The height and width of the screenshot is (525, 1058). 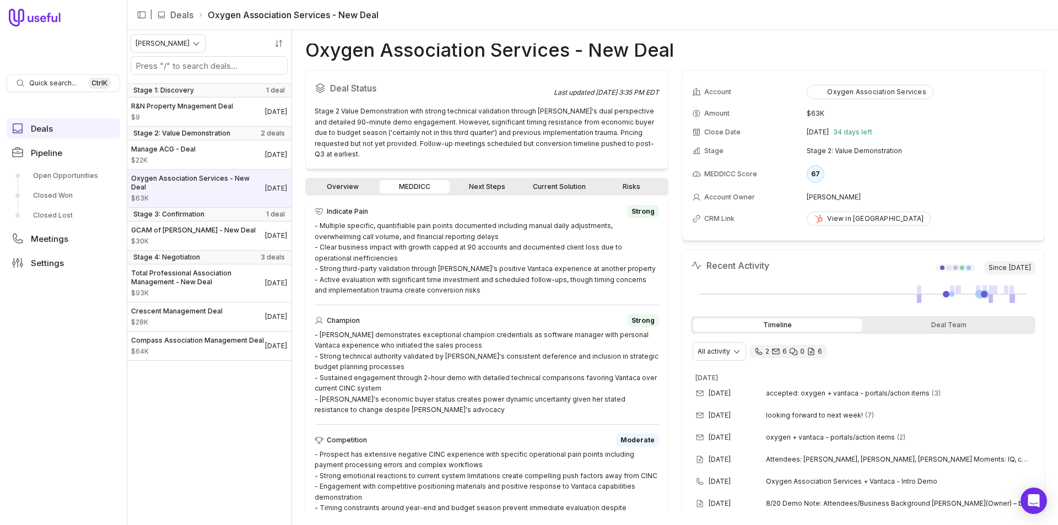 What do you see at coordinates (63, 196) in the screenshot?
I see `div: Pipeline submenu` at bounding box center [63, 196].